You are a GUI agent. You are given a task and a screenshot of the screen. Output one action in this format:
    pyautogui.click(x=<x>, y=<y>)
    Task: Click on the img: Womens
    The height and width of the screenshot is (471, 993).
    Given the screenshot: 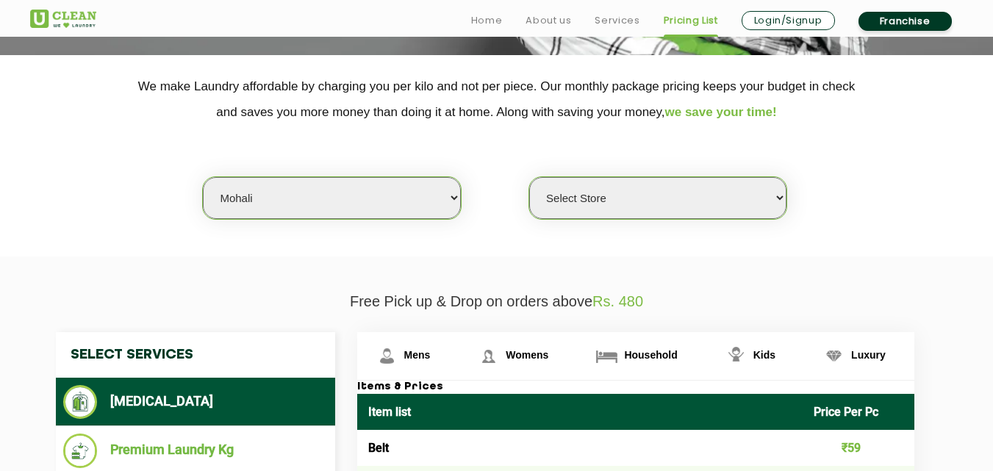 What is the action you would take?
    pyautogui.click(x=488, y=356)
    